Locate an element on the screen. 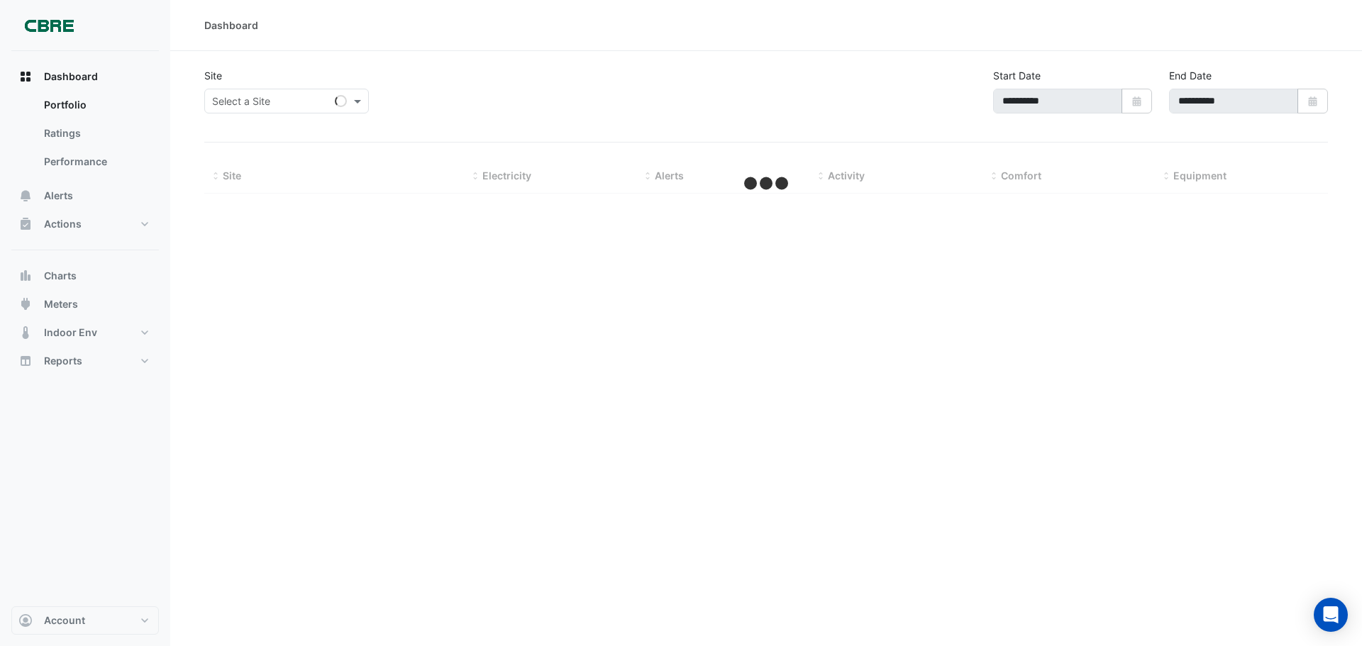 The width and height of the screenshot is (1362, 646). label: Site is located at coordinates (213, 75).